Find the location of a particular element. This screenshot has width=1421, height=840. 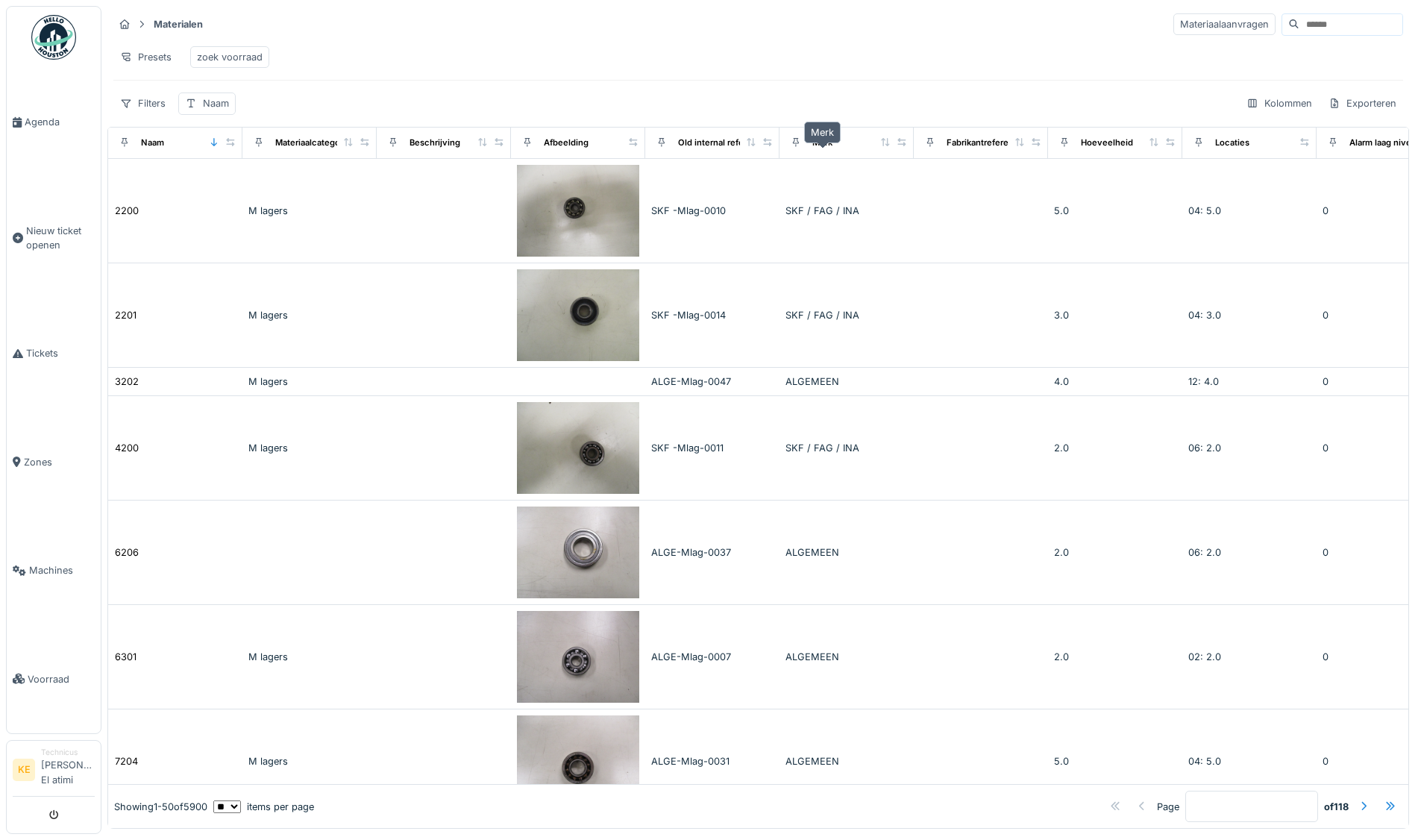

span: Nieuw ticket openen is located at coordinates (60, 238).